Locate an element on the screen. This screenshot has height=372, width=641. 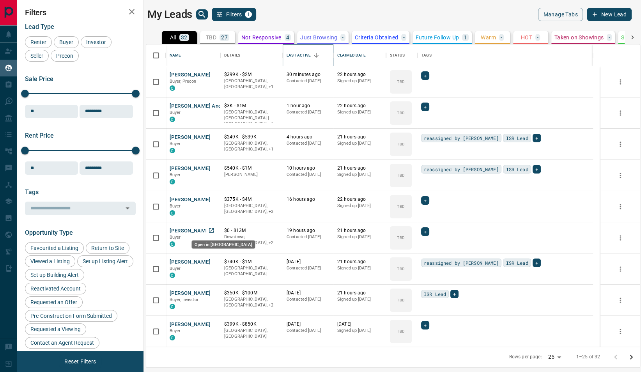
p: $740K - $1M is located at coordinates (251, 262).